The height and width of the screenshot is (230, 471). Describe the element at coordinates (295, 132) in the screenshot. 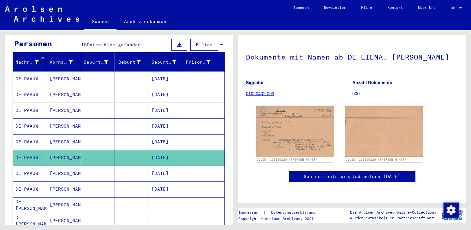

I see `img: 001.jpg` at that location.